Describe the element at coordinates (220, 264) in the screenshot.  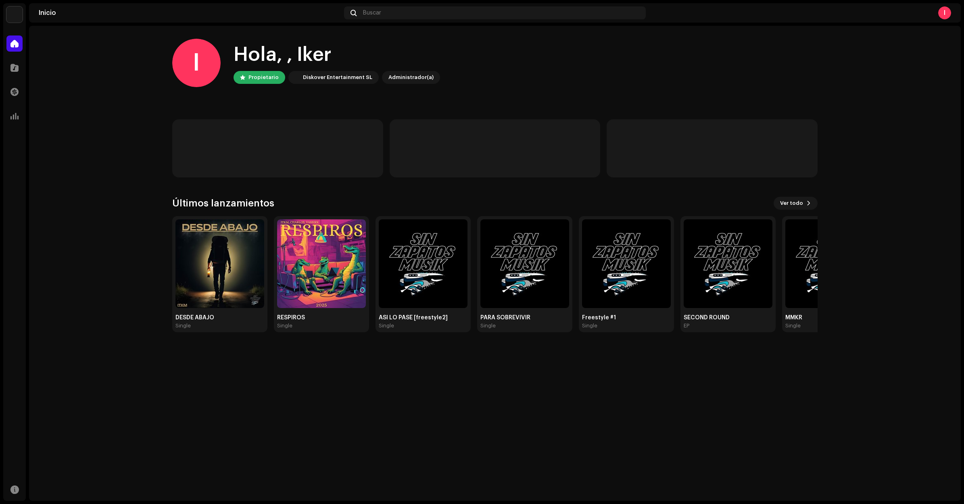
I see `img: 4a57e58a-64ad-4660-aafe-31c32d061222` at that location.